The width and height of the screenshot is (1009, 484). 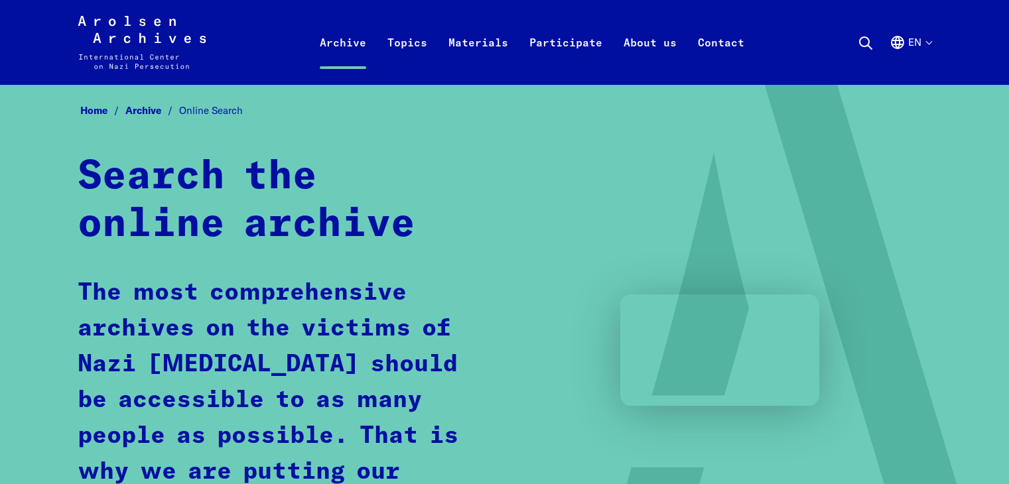 What do you see at coordinates (478, 58) in the screenshot?
I see `a: Materials` at bounding box center [478, 58].